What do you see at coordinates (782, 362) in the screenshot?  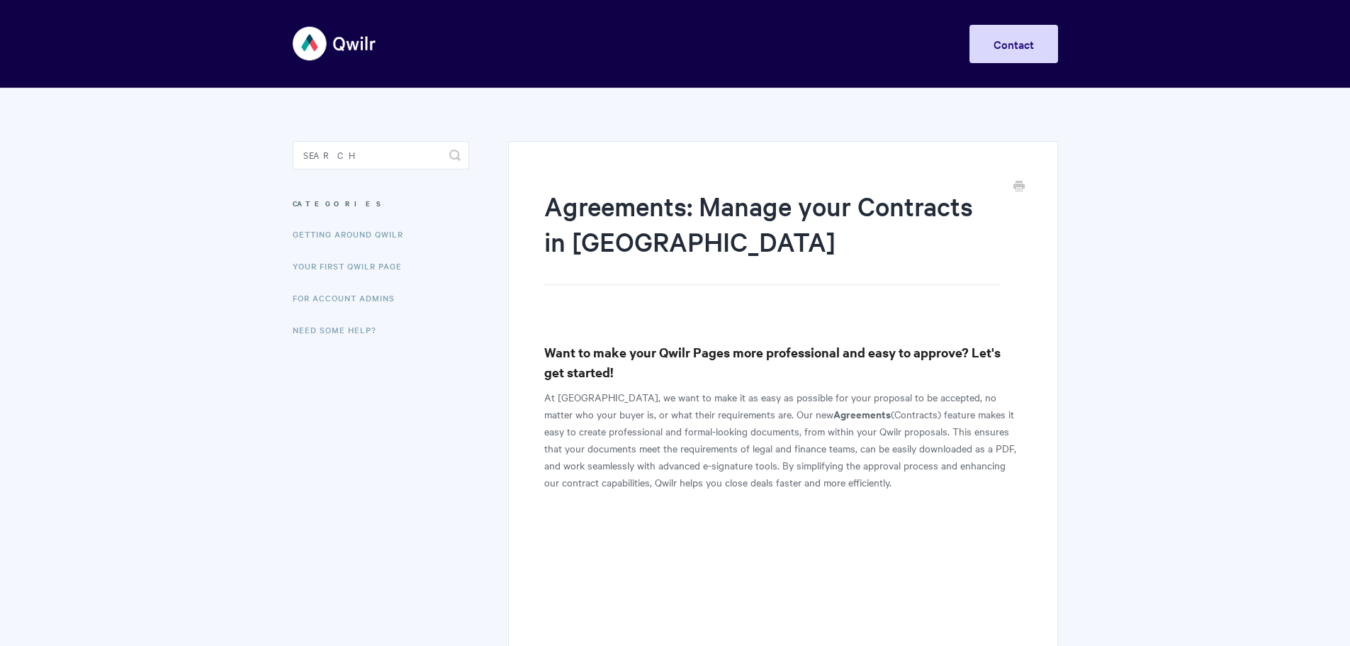 I see `h3: Want to make your Qwilr Pages more professional and easy to approve? Let's get started!` at bounding box center [782, 362].